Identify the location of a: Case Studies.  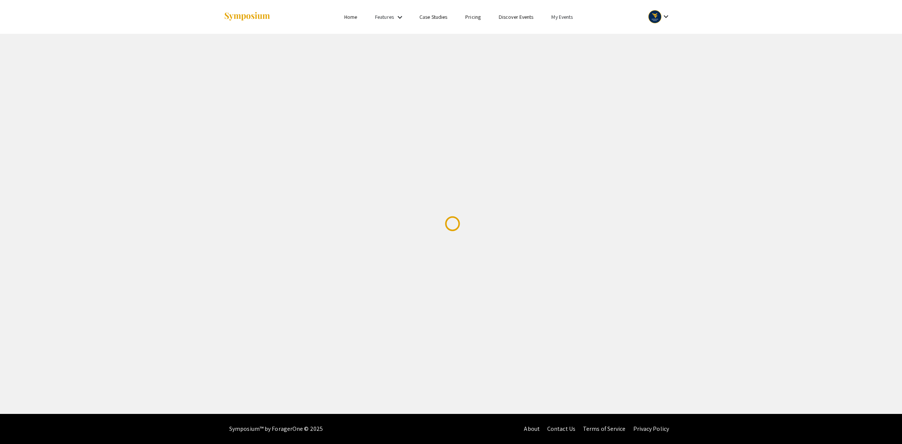
(433, 17).